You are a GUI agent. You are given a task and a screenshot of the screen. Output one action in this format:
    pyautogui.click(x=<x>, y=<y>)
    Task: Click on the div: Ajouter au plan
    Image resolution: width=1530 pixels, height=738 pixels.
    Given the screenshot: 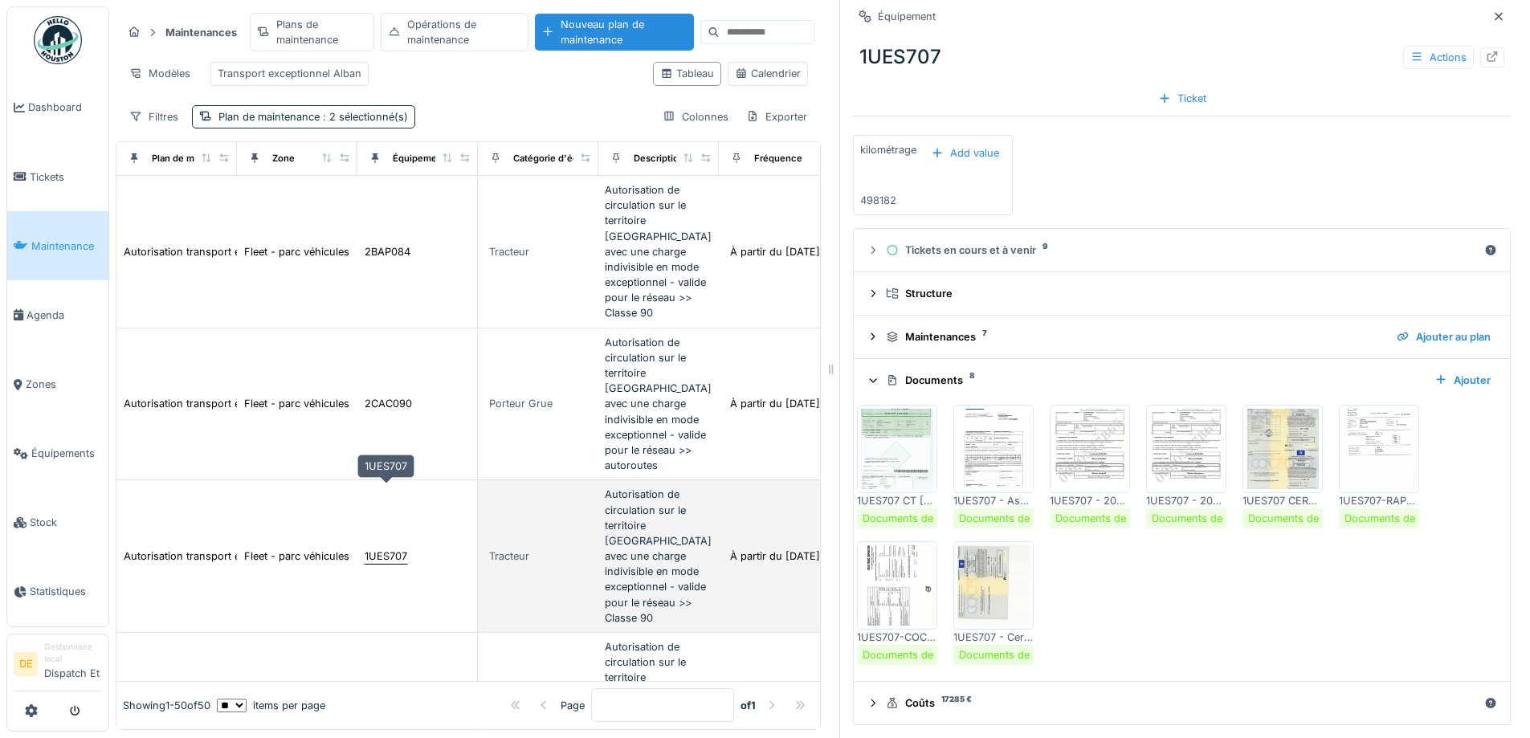 What is the action you would take?
    pyautogui.click(x=1444, y=337)
    